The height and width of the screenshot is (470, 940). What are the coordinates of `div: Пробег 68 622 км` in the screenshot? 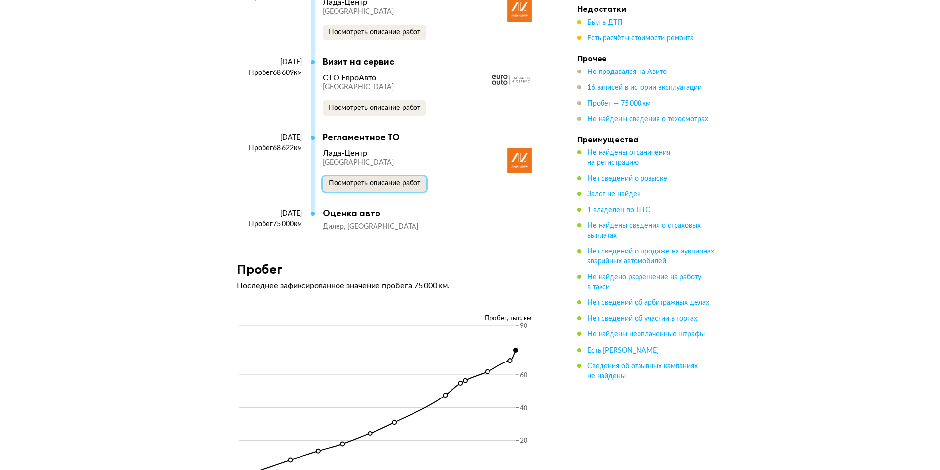 It's located at (270, 149).